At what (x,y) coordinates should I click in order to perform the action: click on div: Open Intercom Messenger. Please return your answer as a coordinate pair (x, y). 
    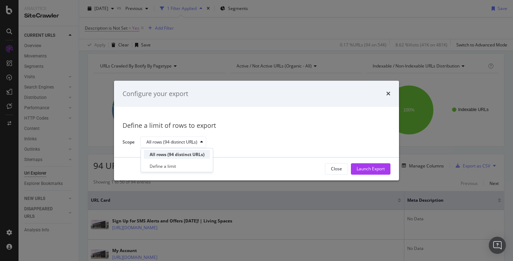
    Looking at the image, I should click on (498, 245).